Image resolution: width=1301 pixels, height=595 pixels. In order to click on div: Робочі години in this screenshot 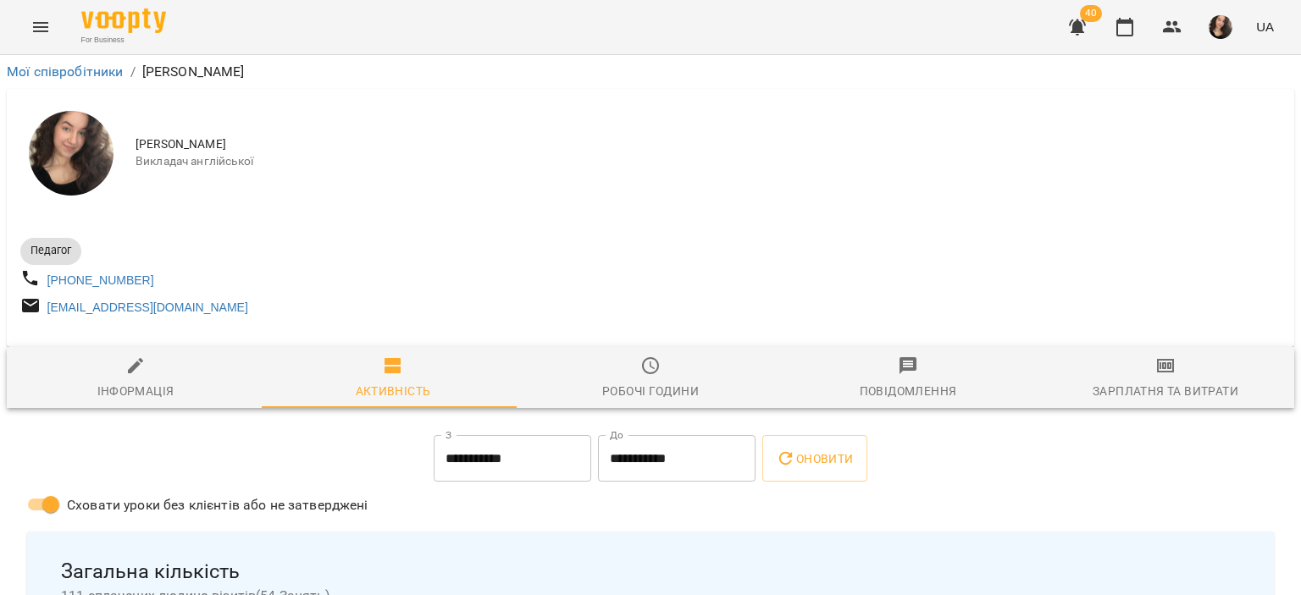, I will do `click(650, 391)`.